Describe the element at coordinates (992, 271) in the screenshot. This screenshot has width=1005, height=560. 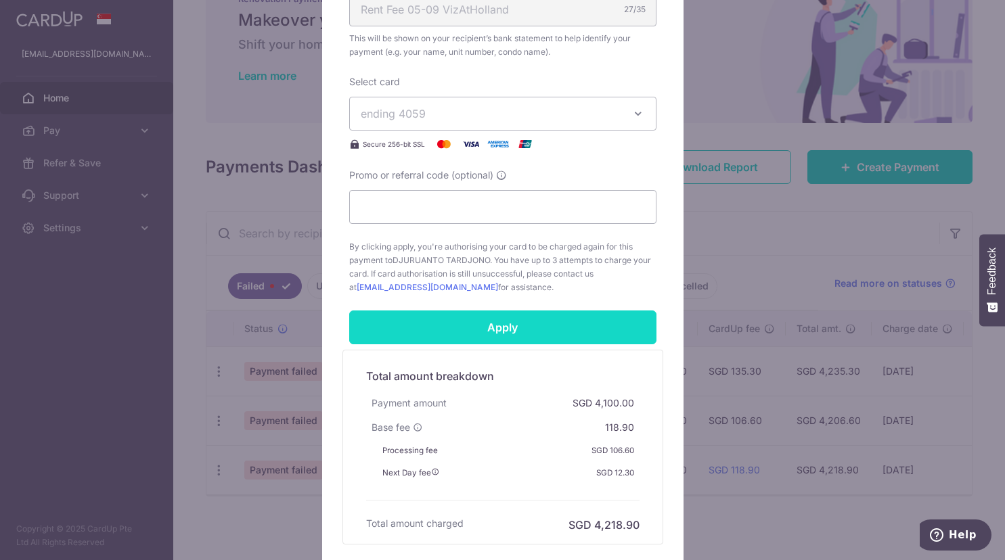
I see `span: Feedback` at that location.